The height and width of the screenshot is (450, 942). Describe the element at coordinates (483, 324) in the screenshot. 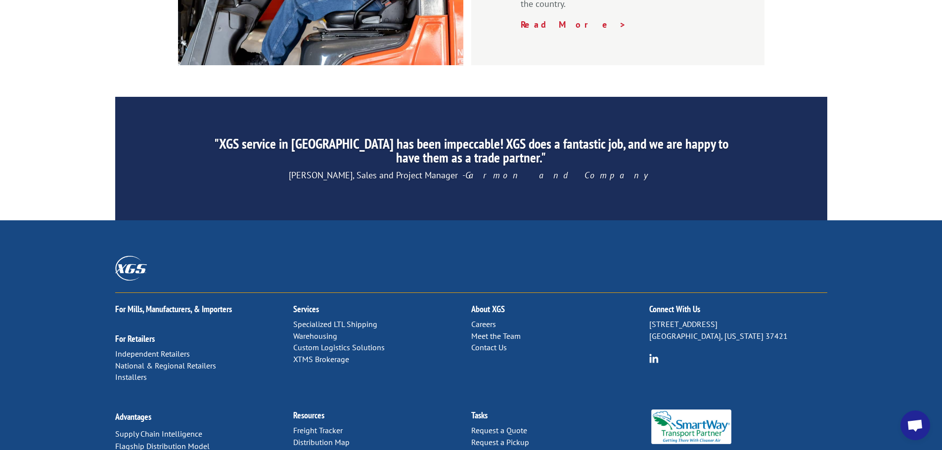

I see `a: Careers` at that location.